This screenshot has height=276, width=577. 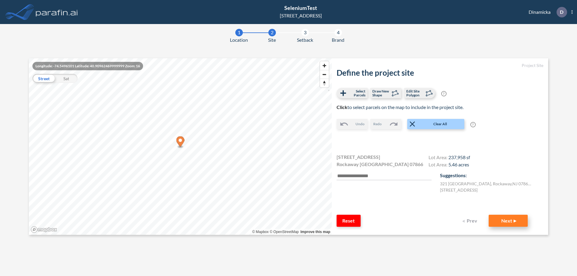 I want to click on span: SeleniumTest, so click(x=300, y=8).